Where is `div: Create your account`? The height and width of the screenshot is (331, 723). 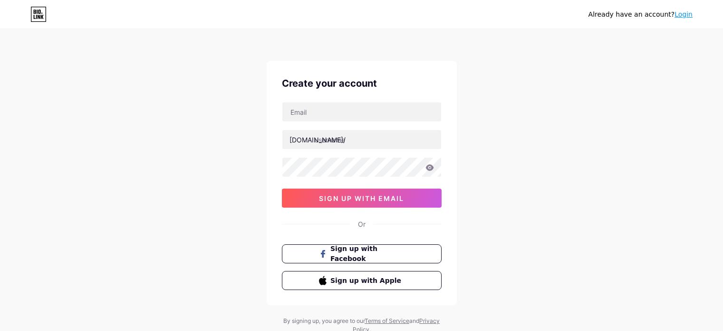 div: Create your account is located at coordinates (362, 83).